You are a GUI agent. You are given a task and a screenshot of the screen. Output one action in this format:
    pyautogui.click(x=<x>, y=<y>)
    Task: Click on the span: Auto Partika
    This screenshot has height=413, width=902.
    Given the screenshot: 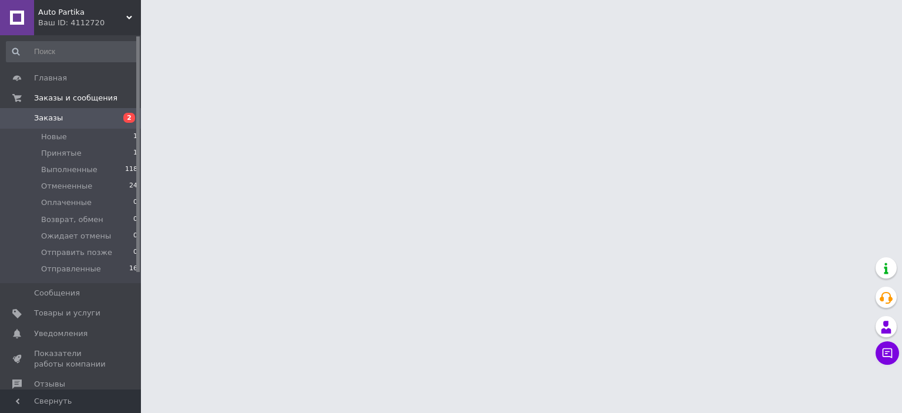 What is the action you would take?
    pyautogui.click(x=82, y=12)
    